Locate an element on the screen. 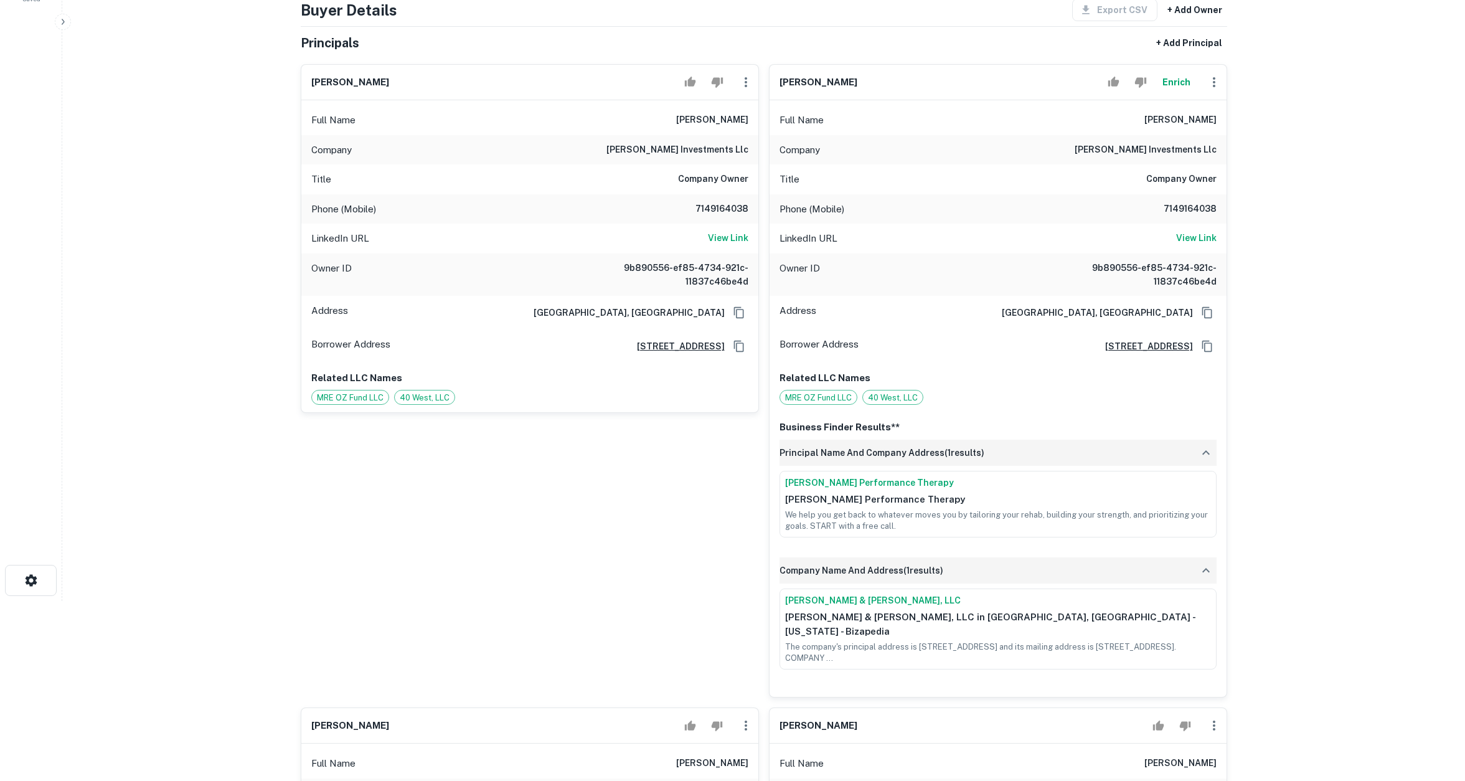 Image resolution: width=1465 pixels, height=781 pixels. div: Chat Widget is located at coordinates (1434, 711).